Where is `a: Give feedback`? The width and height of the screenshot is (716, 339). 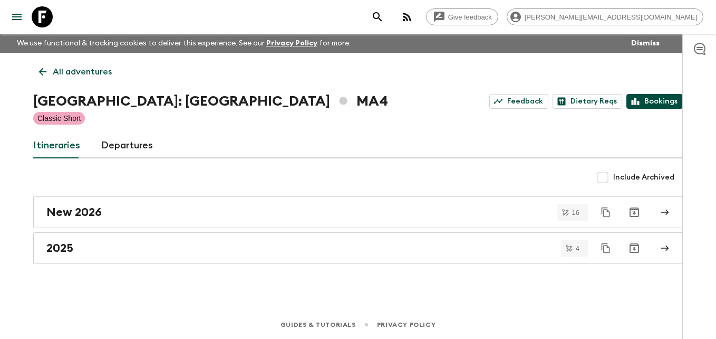
a: Give feedback is located at coordinates (462, 17).